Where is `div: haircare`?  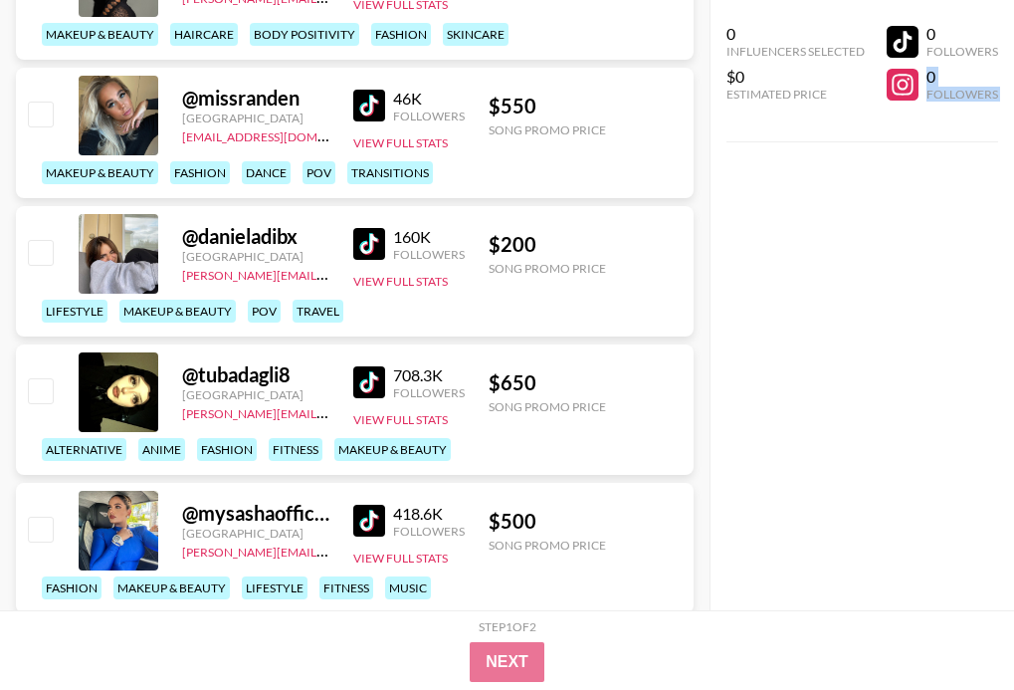
div: haircare is located at coordinates (204, 34).